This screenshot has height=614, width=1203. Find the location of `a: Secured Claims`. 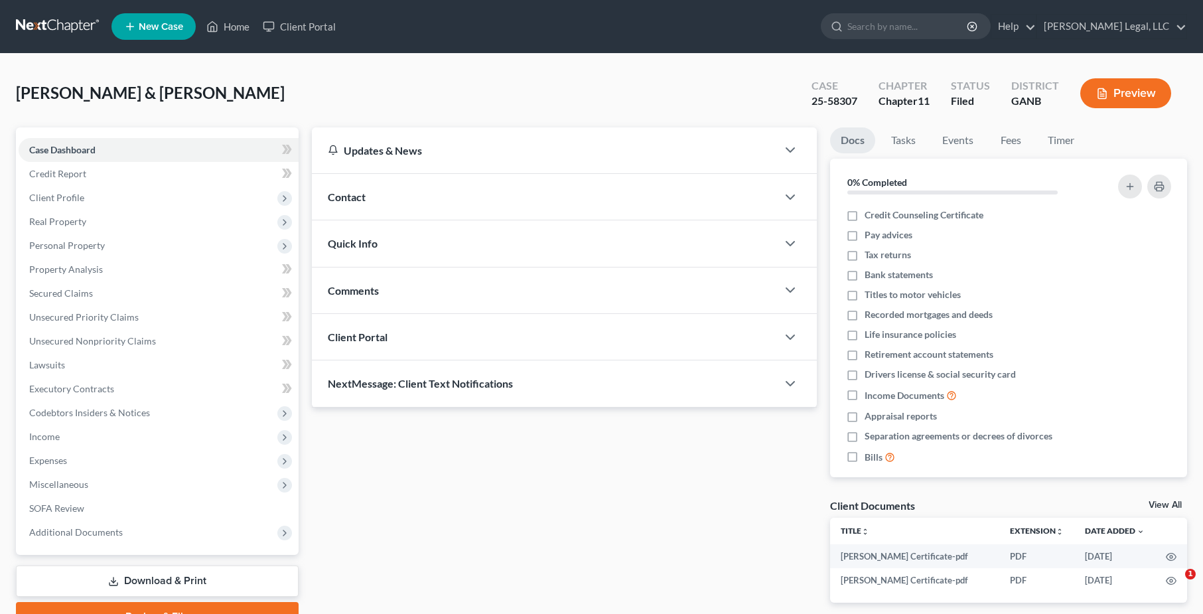

a: Secured Claims is located at coordinates (159, 293).